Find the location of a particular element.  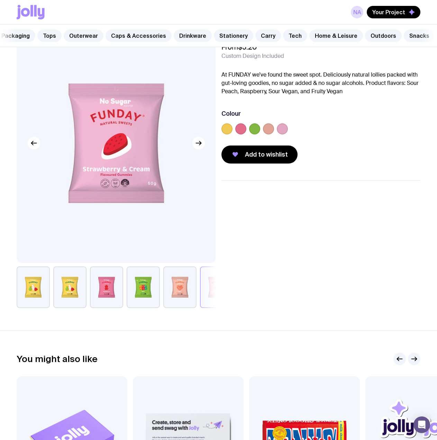

a: Tech is located at coordinates (295, 36).